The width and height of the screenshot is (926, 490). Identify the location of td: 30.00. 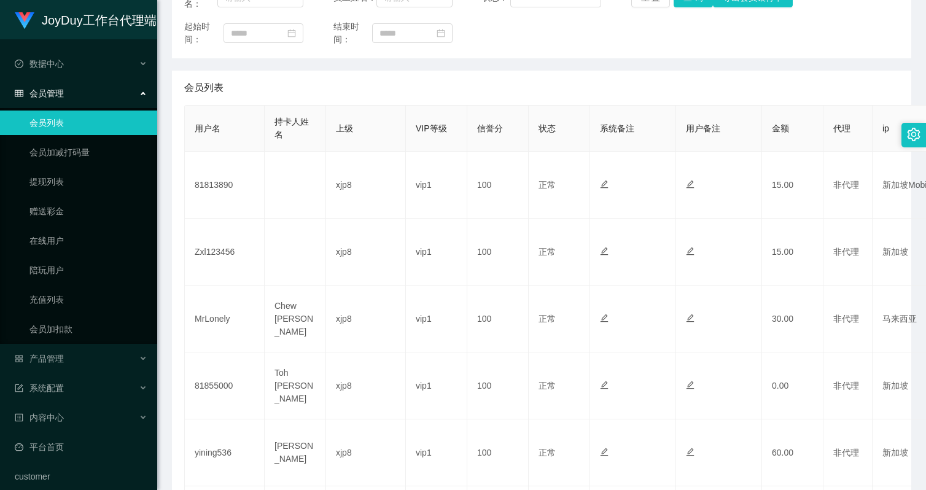
(793, 319).